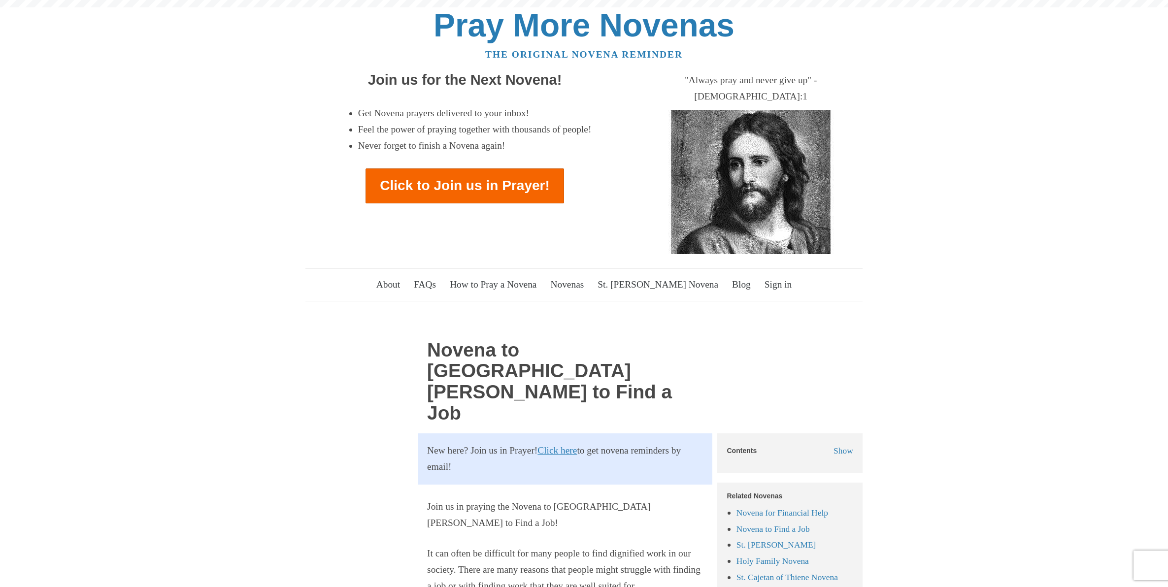 The height and width of the screenshot is (587, 1168). I want to click on h2: Join us for the Next Novena!, so click(465, 80).